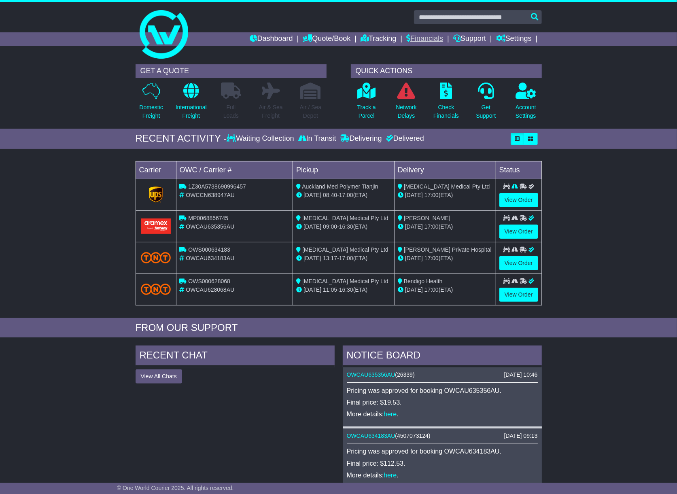  Describe the element at coordinates (519, 170) in the screenshot. I see `td: Status` at that location.